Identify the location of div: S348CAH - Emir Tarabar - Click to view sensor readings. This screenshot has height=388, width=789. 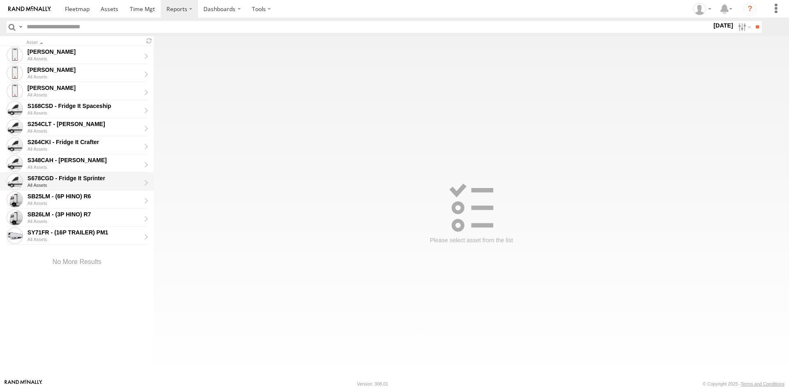
(84, 160).